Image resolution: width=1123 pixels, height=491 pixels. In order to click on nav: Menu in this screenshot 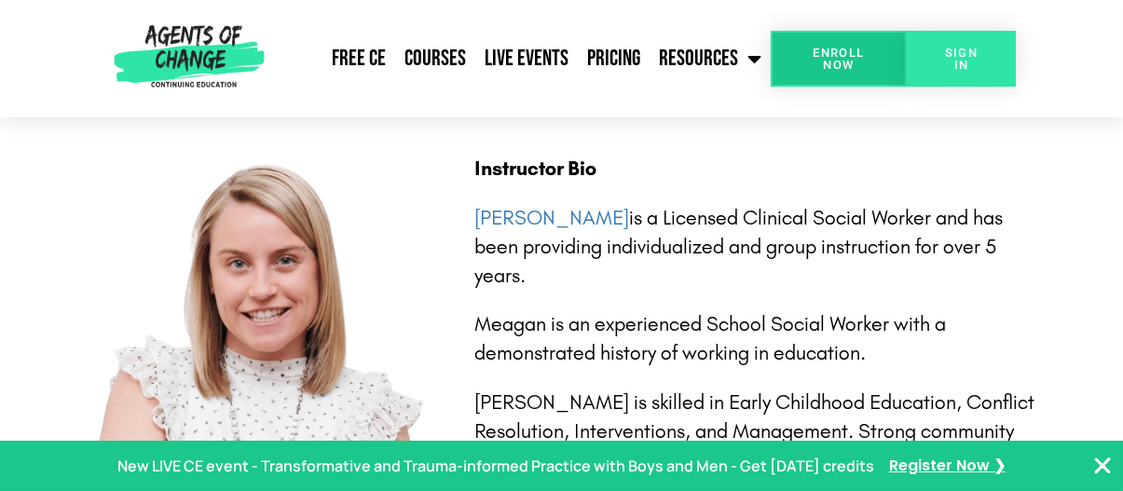, I will do `click(521, 59)`.